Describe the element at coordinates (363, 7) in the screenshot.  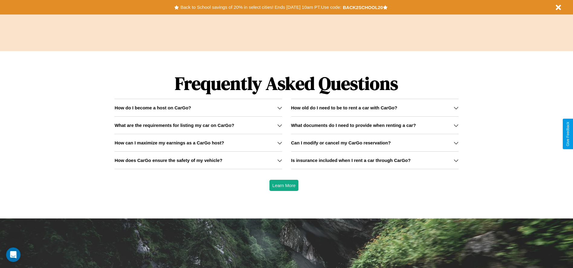
I see `b: BACK2SCHOOL20` at that location.